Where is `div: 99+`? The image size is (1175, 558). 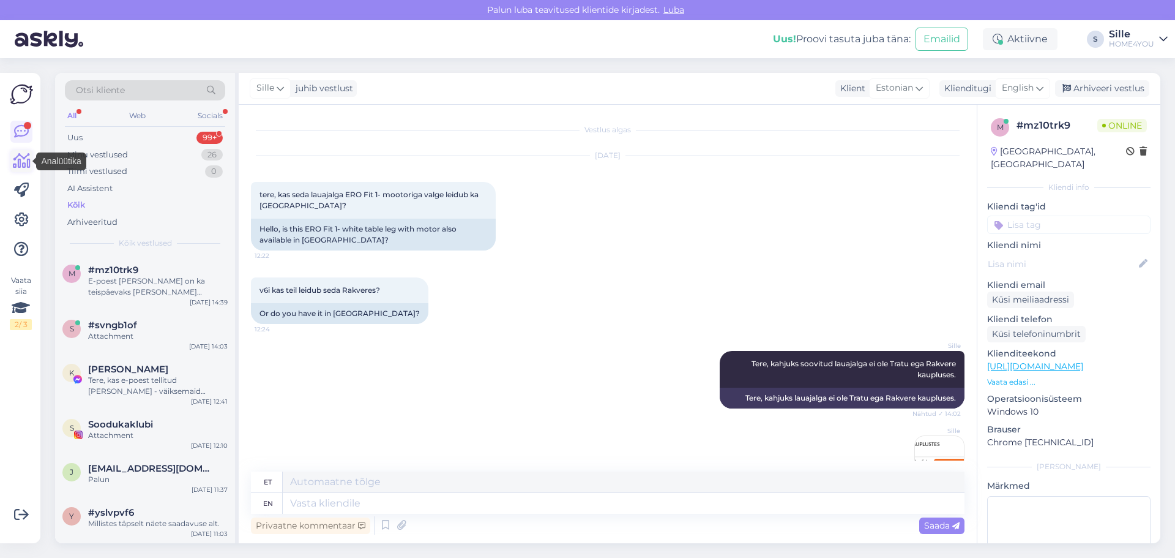
div: 99+ is located at coordinates (209, 138).